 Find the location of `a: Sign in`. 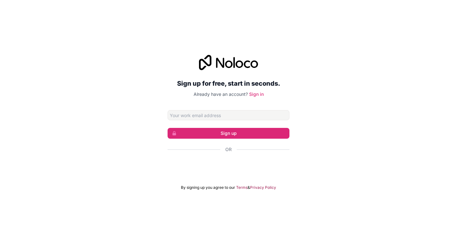

a: Sign in is located at coordinates (256, 94).